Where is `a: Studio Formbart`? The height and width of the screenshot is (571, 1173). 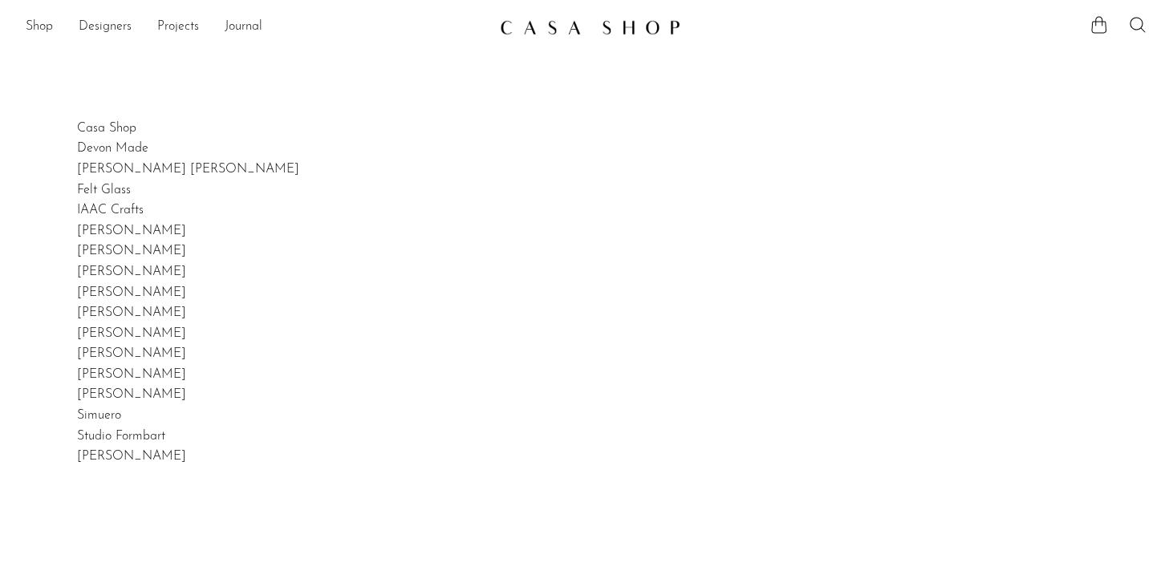
a: Studio Formbart is located at coordinates (121, 437).